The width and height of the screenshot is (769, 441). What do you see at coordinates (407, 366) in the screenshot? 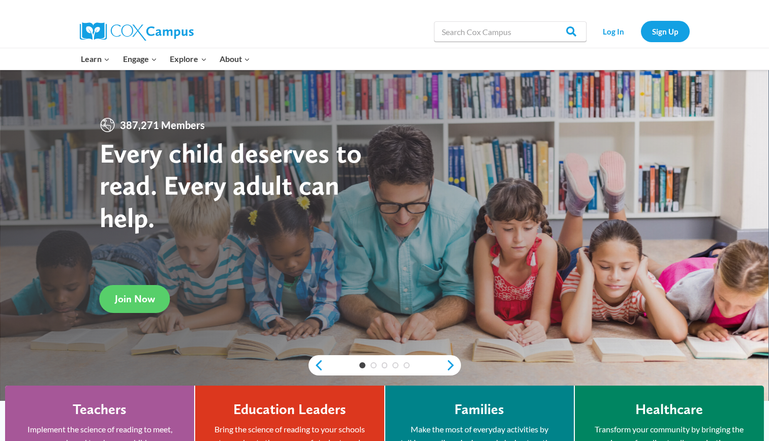
I see `a: 5` at bounding box center [407, 366].